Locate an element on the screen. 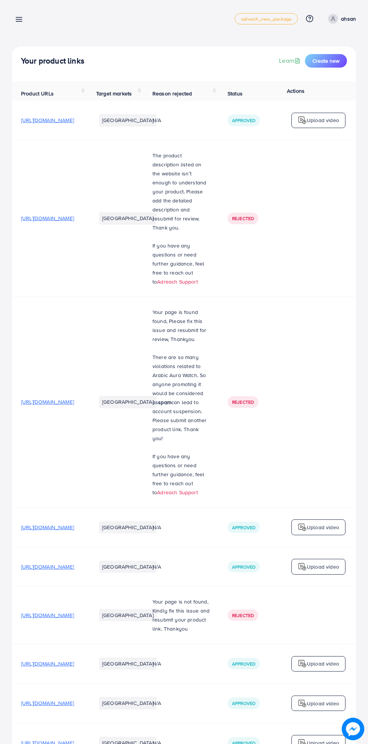 This screenshot has height=744, width=368. p: Your page is found found, Please fix this issue and resubmit for review, Thankyou is located at coordinates (181, 326).